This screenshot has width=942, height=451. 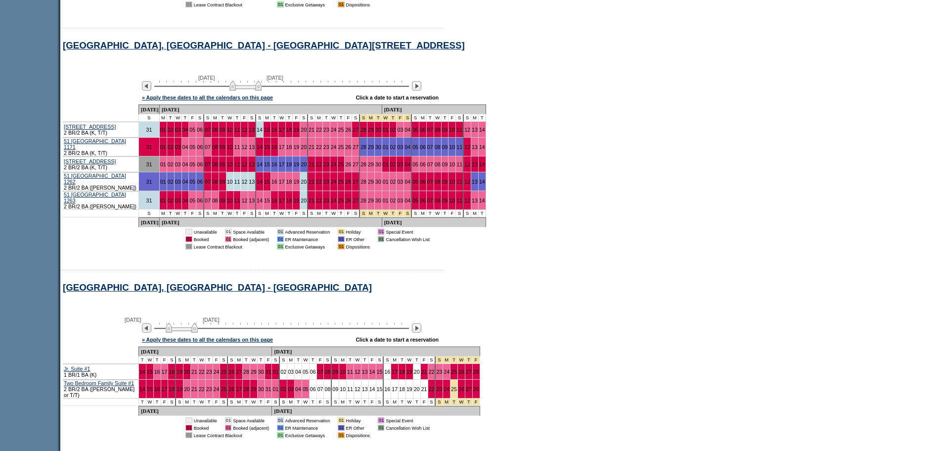 I want to click on a: 28, so click(x=364, y=130).